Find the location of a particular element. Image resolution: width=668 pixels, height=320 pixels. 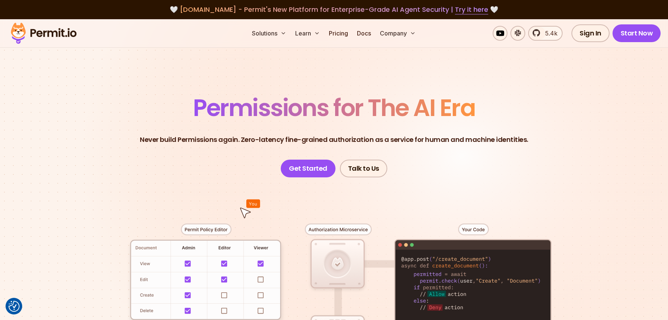

a: Start Now is located at coordinates (636, 33).